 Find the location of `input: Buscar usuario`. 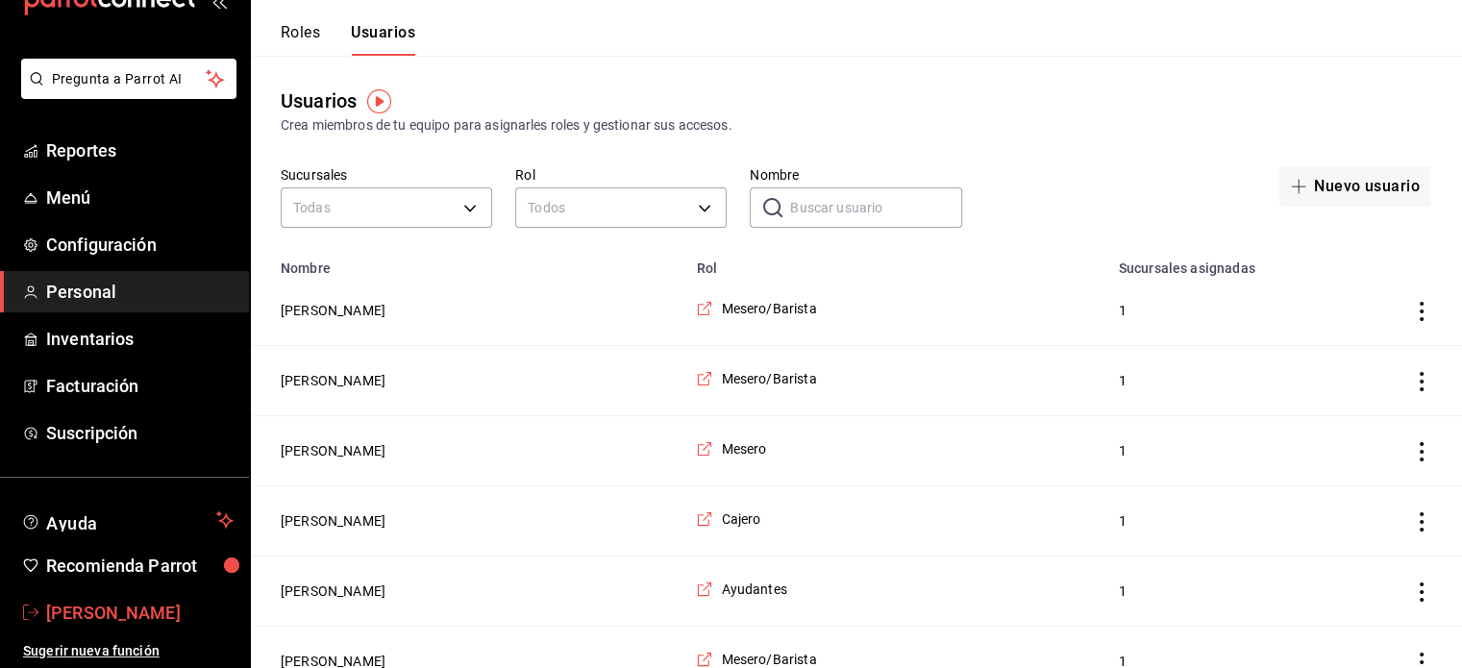

input: Buscar usuario is located at coordinates (876, 208).